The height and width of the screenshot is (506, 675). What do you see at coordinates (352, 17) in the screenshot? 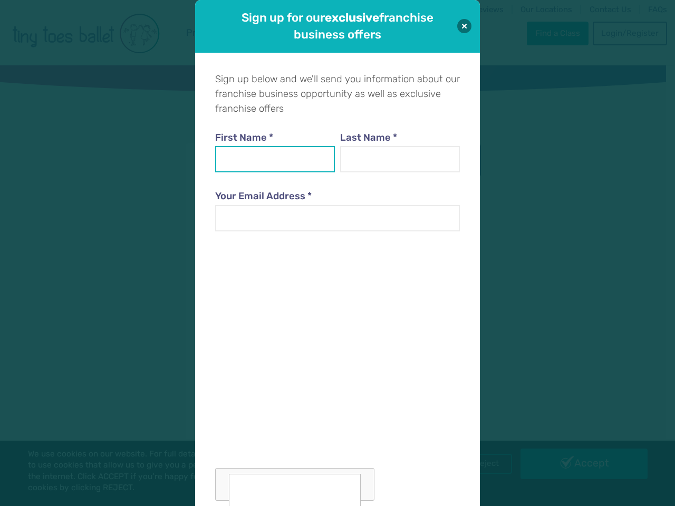
I see `strong: exclusive` at bounding box center [352, 17].